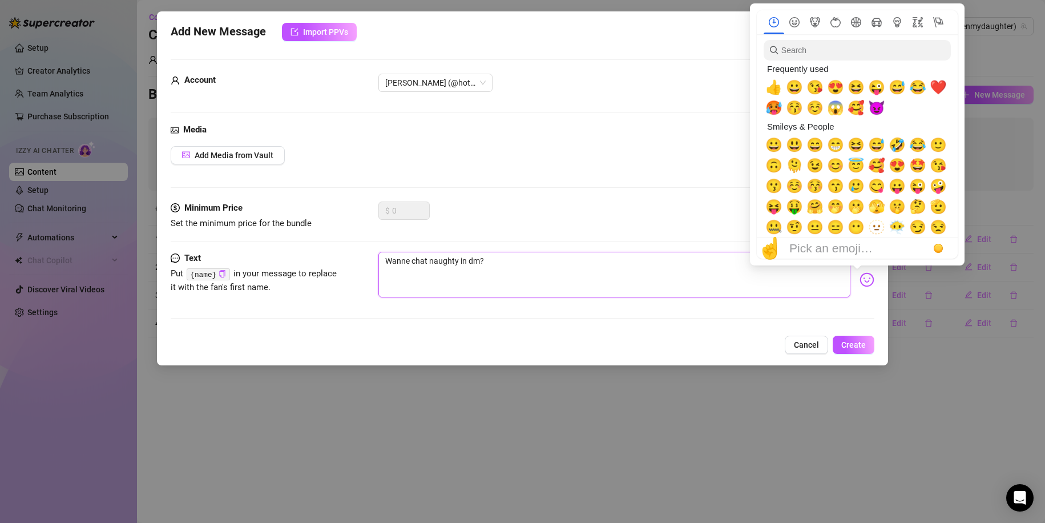 Image resolution: width=1045 pixels, height=523 pixels. What do you see at coordinates (175, 208) in the screenshot?
I see `span: dollar` at bounding box center [175, 208].